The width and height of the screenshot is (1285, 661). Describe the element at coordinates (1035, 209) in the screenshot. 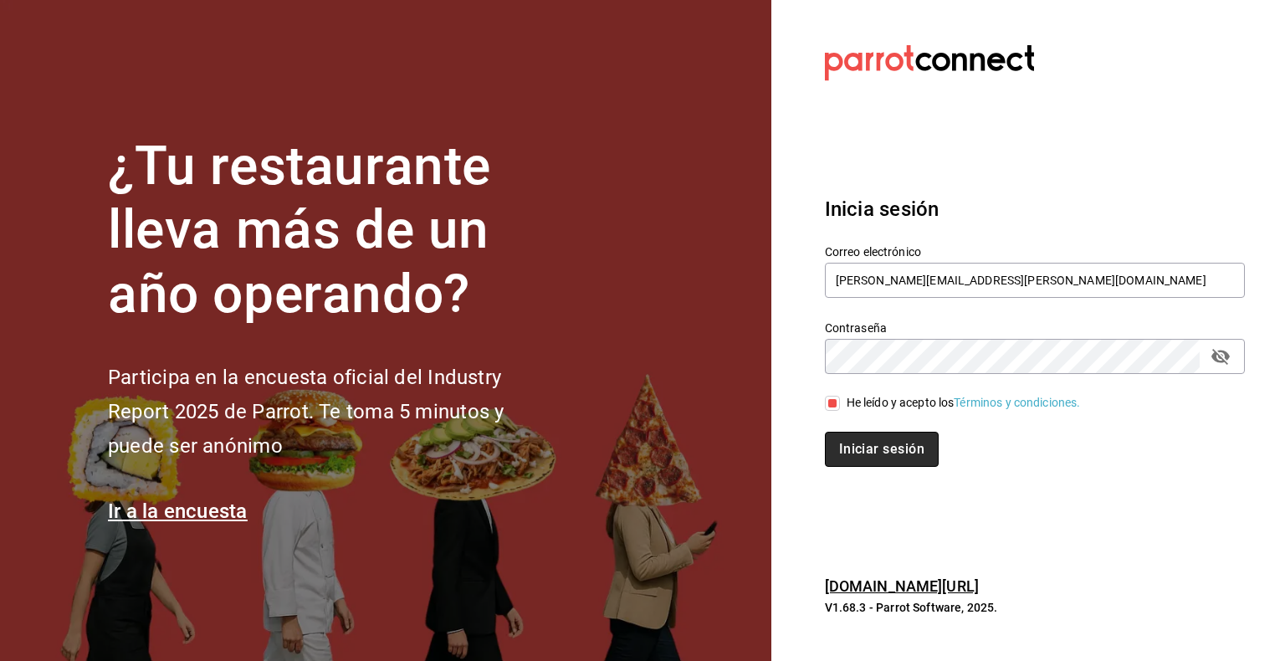

I see `h3: Inicia sesión` at that location.